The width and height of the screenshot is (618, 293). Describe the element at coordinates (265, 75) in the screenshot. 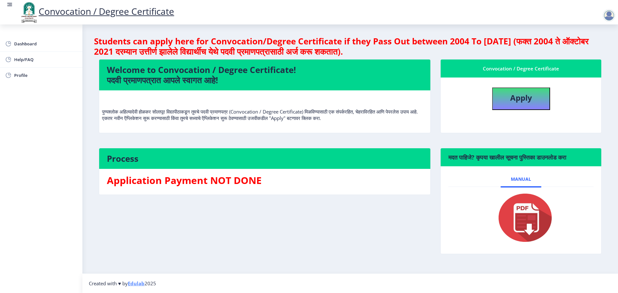

I see `h4: Welcome to Convocation / Degree Certificate! पदवी प्रमाणपत्रात आपले स्वागत आहे!` at that location.